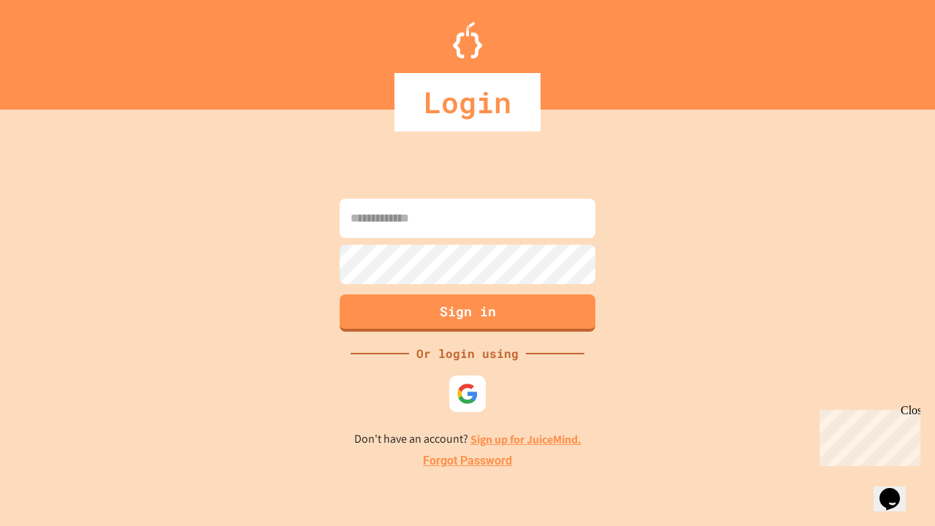 Image resolution: width=935 pixels, height=526 pixels. Describe the element at coordinates (526, 439) in the screenshot. I see `a: Sign up for JuiceMind.` at that location.